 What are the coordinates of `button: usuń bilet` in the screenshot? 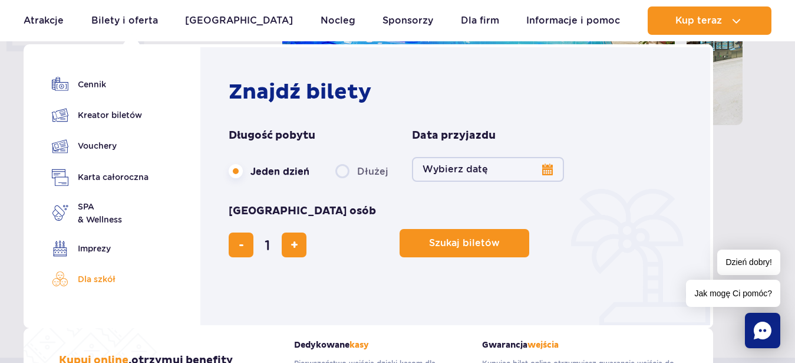 It's located at (241, 245).